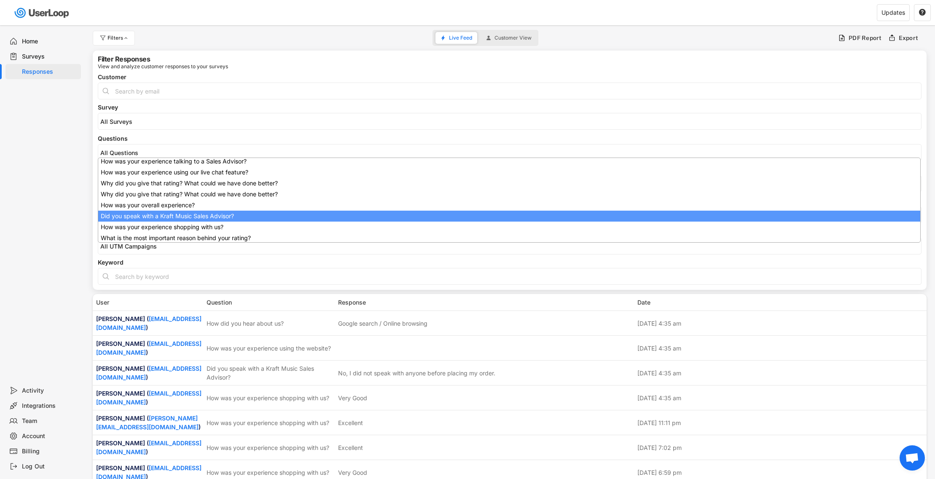  I want to click on span: Customer View, so click(513, 38).